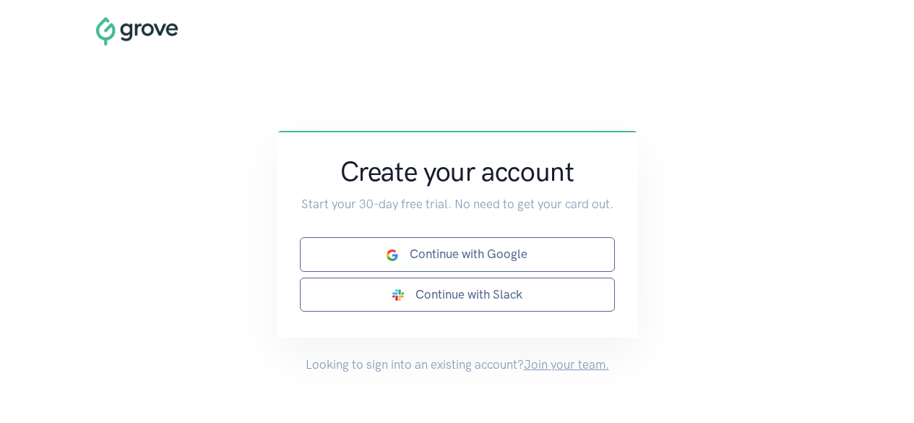 Image resolution: width=914 pixels, height=423 pixels. Describe the element at coordinates (457, 364) in the screenshot. I see `p: Looking to sign into an existing account?` at that location.